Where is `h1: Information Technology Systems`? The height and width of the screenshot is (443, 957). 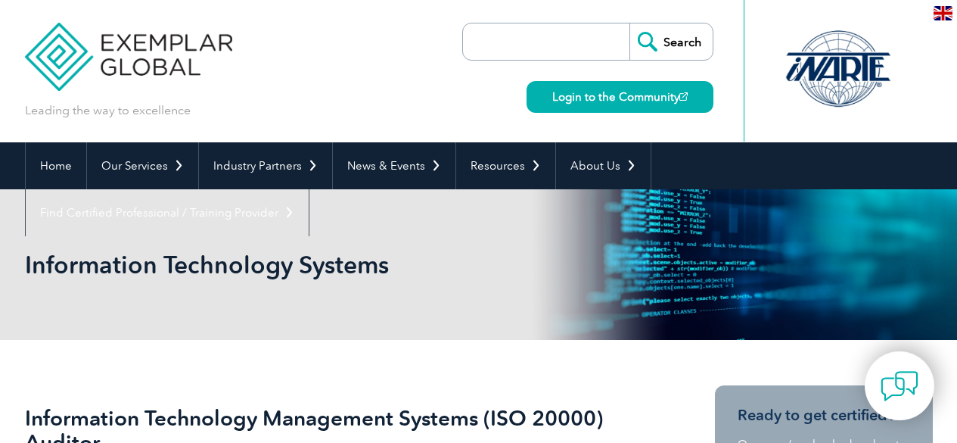 h1: Information Technology Systems is located at coordinates (315, 264).